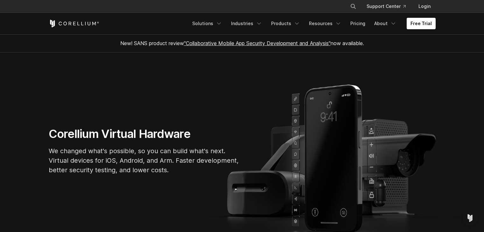  What do you see at coordinates (421, 24) in the screenshot?
I see `a: Free Trial` at bounding box center [421, 24].